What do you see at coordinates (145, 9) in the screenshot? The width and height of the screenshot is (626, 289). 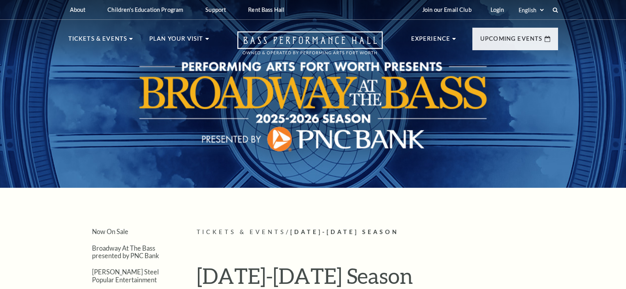 I see `p: Children's Education Program` at bounding box center [145, 9].